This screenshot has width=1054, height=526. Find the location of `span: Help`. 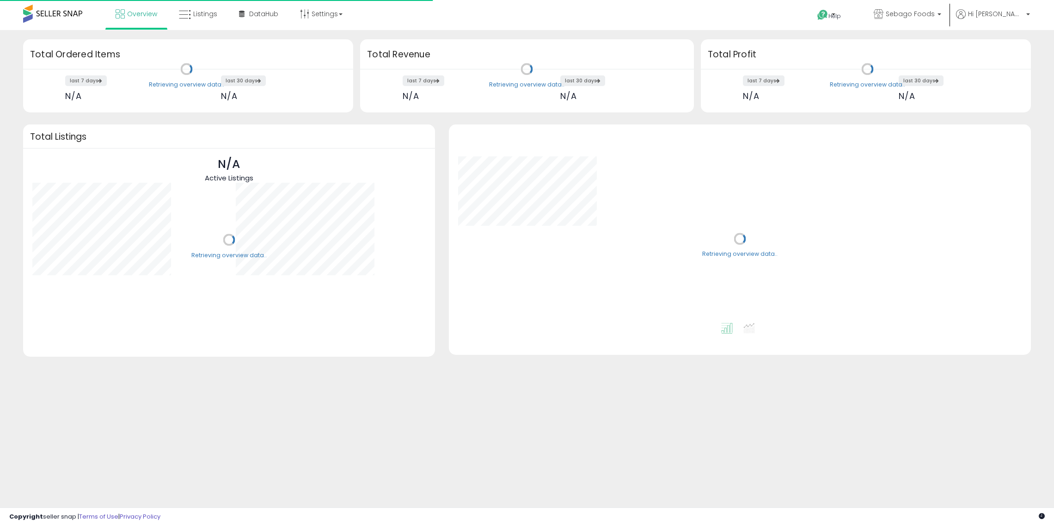

span: Help is located at coordinates (834, 16).